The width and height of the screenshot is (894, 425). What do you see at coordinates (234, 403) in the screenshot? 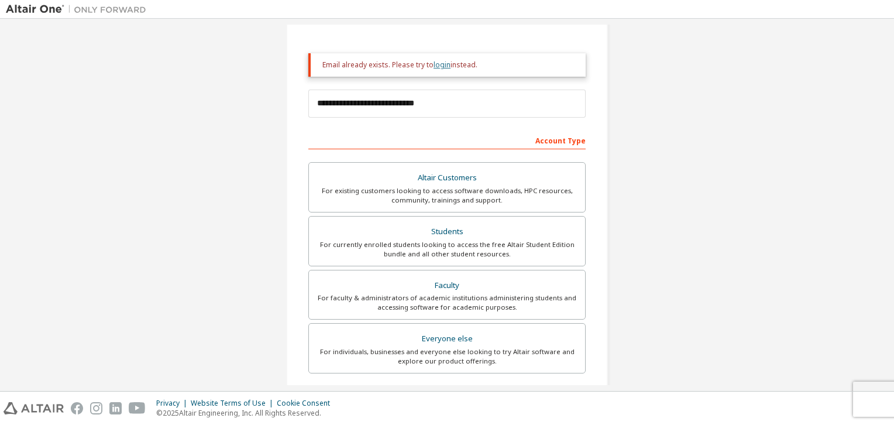
I see `div: Website Terms of Use` at bounding box center [234, 403].